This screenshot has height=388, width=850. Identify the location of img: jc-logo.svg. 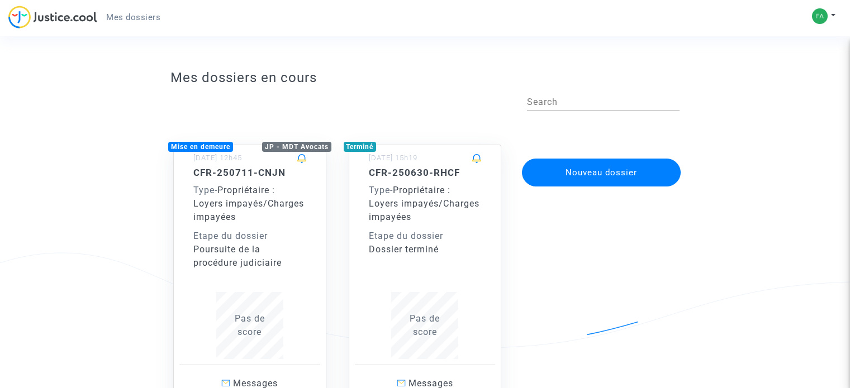
(53, 17).